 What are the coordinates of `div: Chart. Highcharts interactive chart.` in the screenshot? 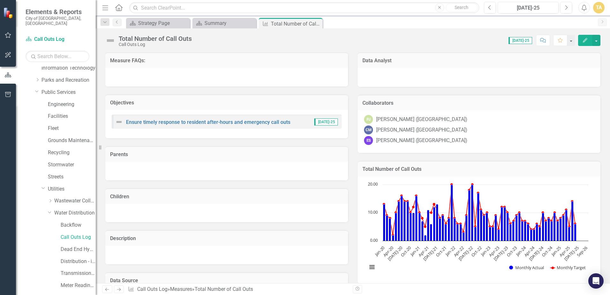 It's located at (479, 229).